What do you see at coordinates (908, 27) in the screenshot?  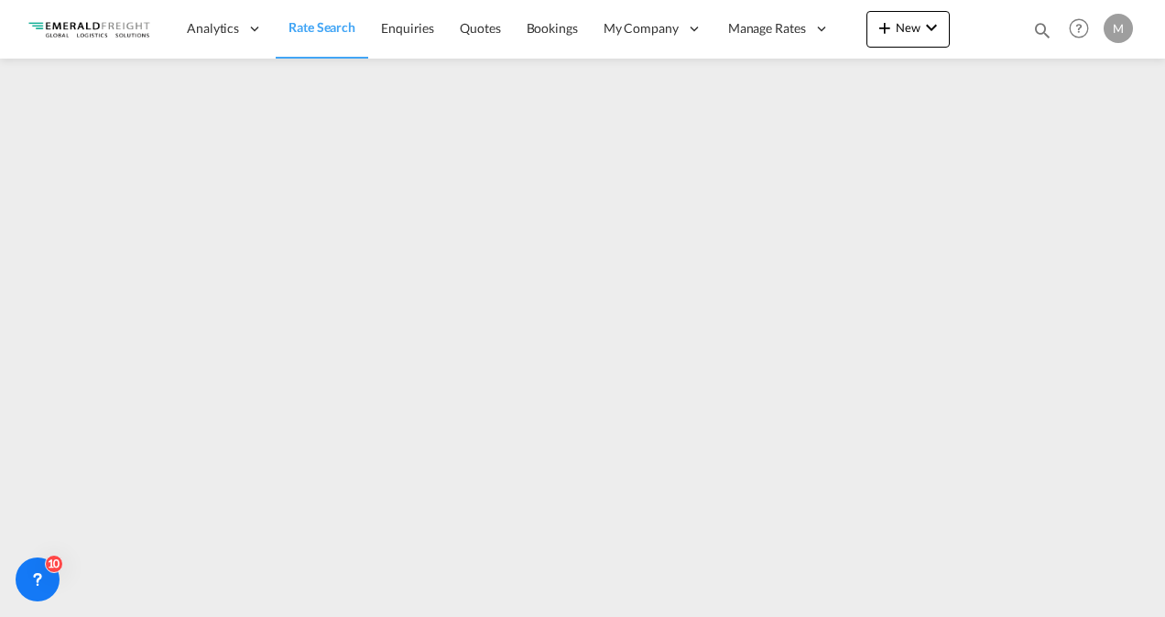 I see `span: New` at bounding box center [908, 27].